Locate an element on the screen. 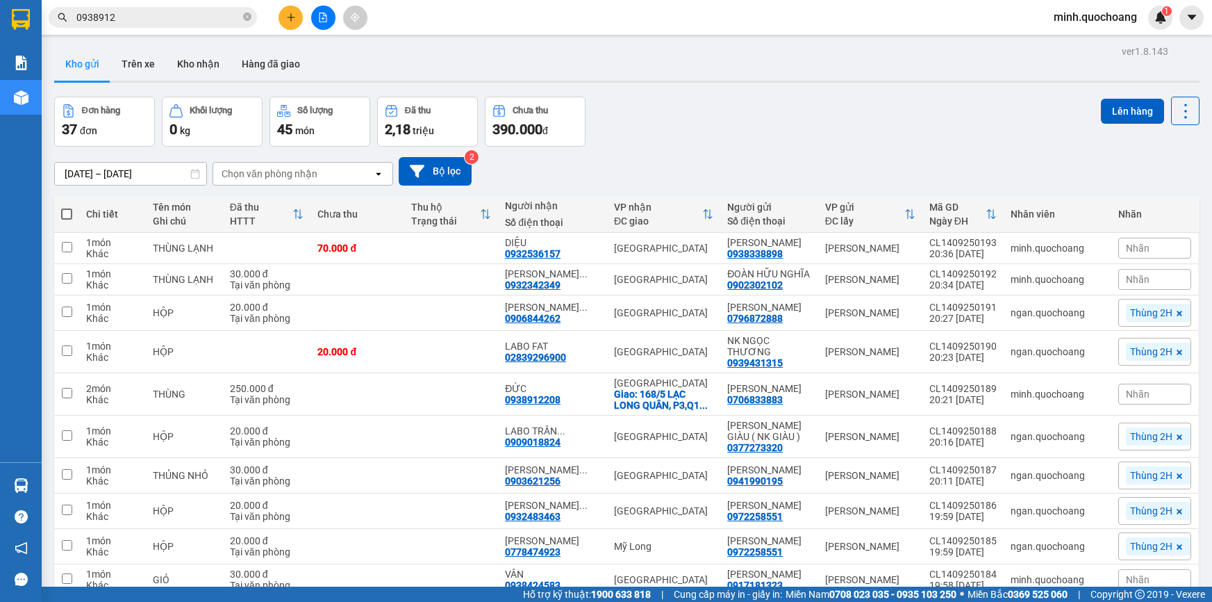 This screenshot has height=602, width=1212. span: Miền Bắc is located at coordinates (1018, 594).